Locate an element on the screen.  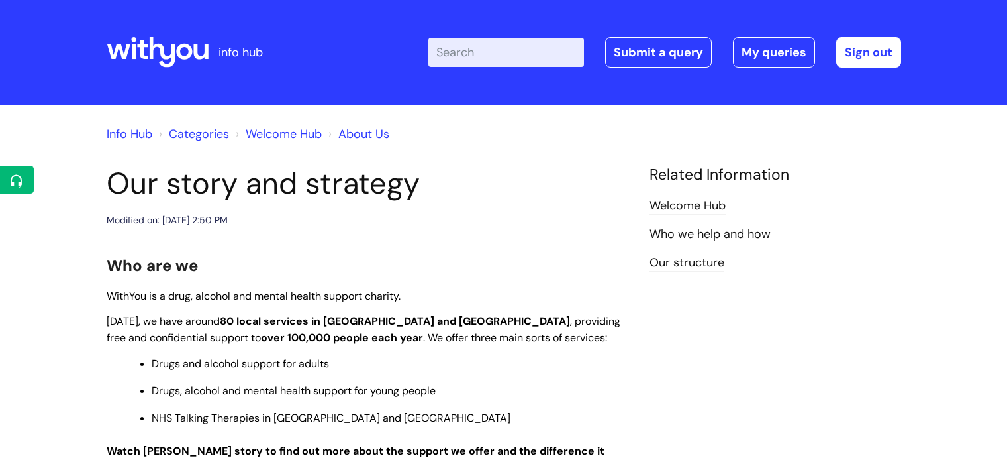
p: info hub is located at coordinates (240, 52).